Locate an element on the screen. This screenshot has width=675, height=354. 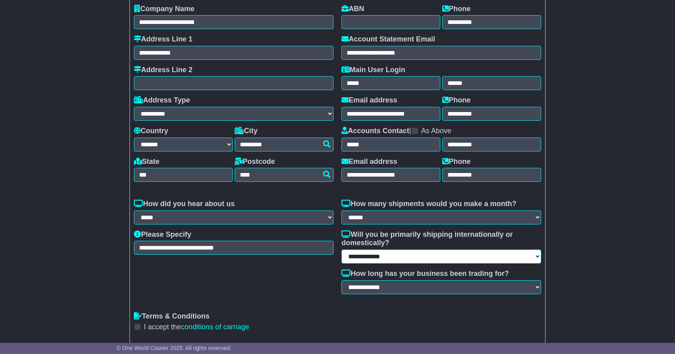
label: State is located at coordinates (147, 162).